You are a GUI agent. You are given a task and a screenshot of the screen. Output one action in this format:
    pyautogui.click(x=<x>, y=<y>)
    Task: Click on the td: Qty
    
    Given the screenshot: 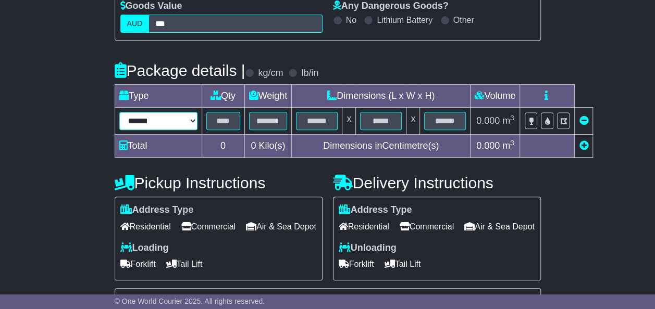 What is the action you would take?
    pyautogui.click(x=223, y=96)
    